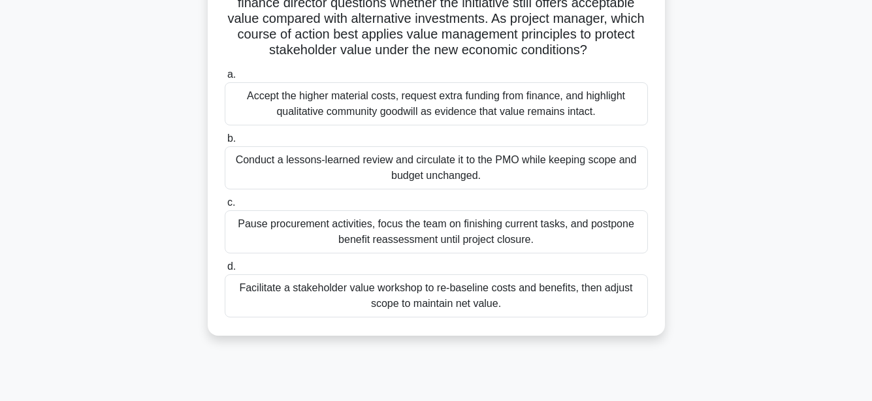 The height and width of the screenshot is (401, 872). I want to click on span: d., so click(231, 266).